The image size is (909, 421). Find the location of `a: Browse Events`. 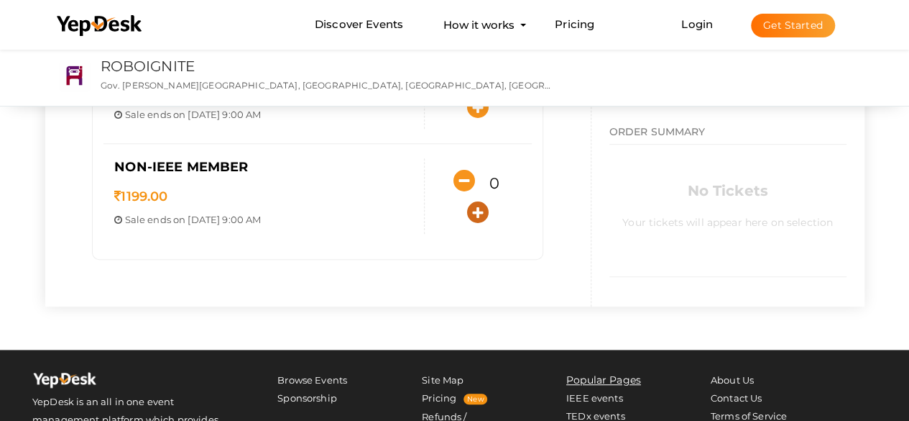

a: Browse Events is located at coordinates (312, 380).